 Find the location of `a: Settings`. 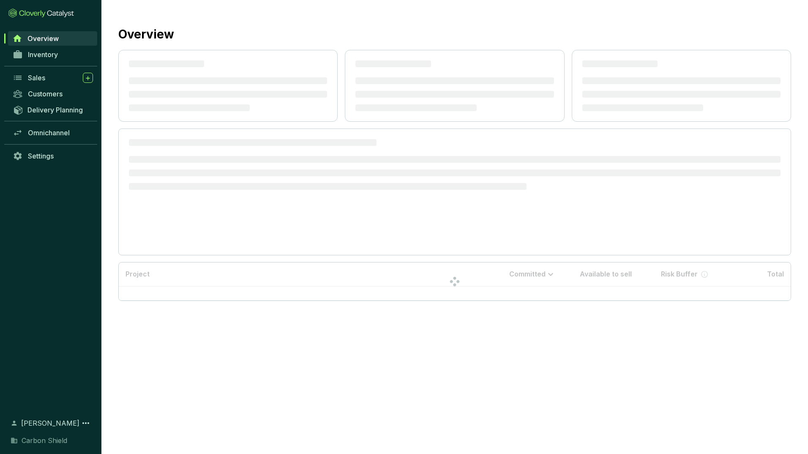

a: Settings is located at coordinates (53, 156).